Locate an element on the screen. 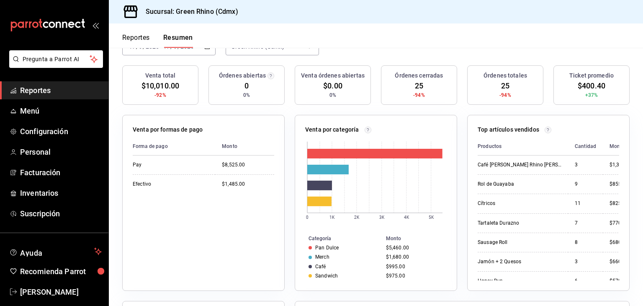 The width and height of the screenshot is (643, 306). div: $855.00 is located at coordinates (621, 184).